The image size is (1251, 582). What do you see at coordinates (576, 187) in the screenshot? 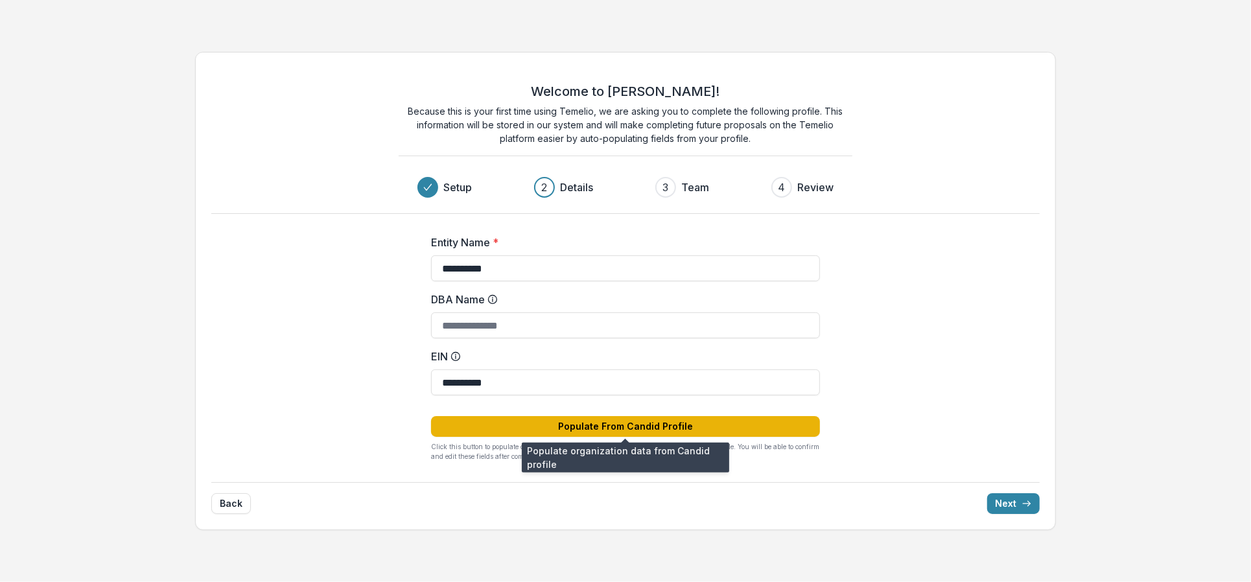
I see `h3: Details` at bounding box center [576, 187].